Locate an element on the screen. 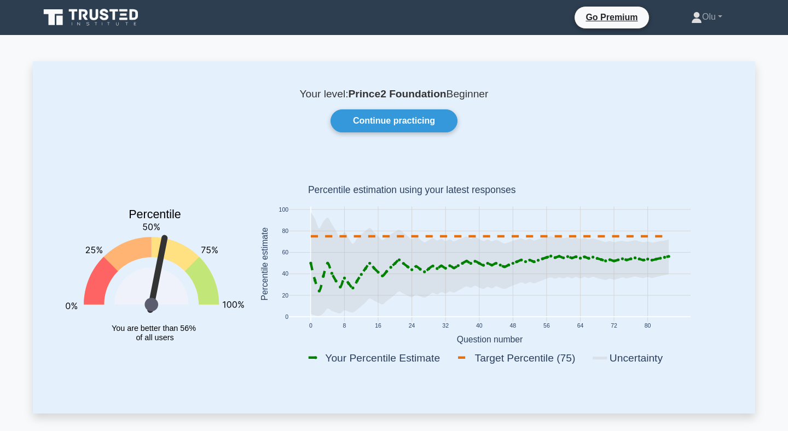 The image size is (788, 431). text: Question number is located at coordinates (490, 339).